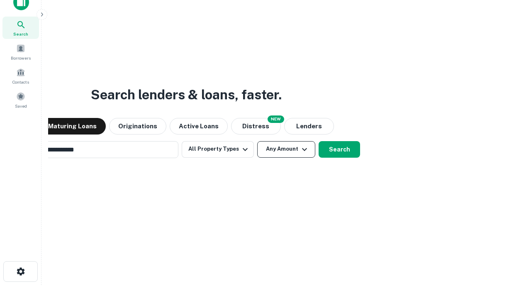  What do you see at coordinates (199, 126) in the screenshot?
I see `button: Active Loans` at bounding box center [199, 126].